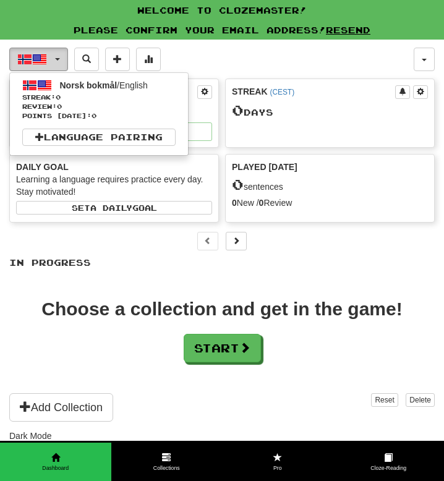 The height and width of the screenshot is (481, 444). I want to click on p: In Progress, so click(222, 263).